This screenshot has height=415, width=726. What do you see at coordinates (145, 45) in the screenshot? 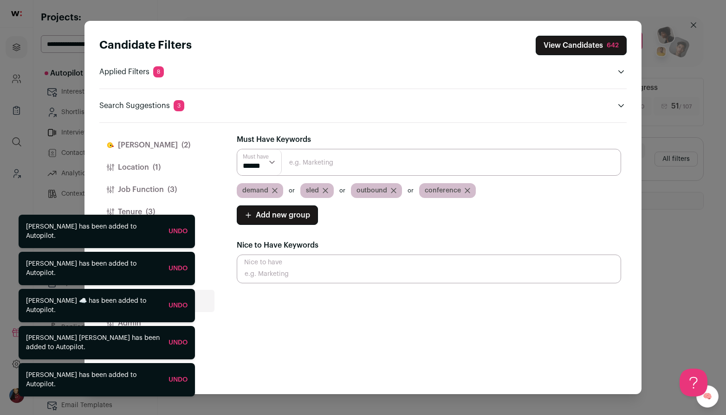
I see `strong: Candidate Filters` at bounding box center [145, 45].